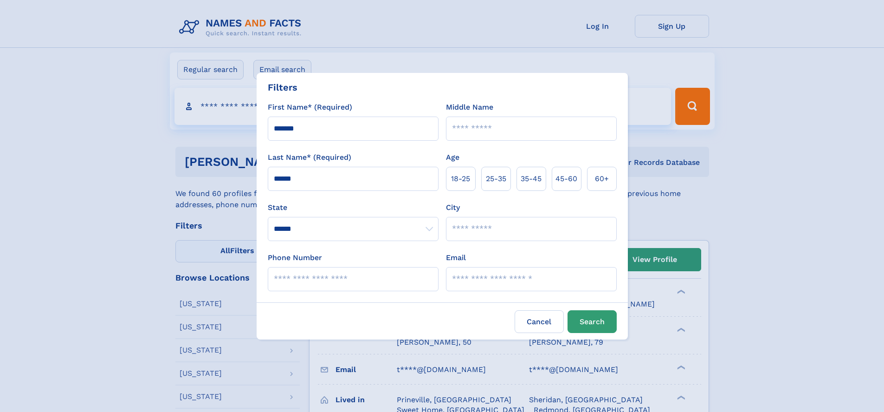  What do you see at coordinates (539, 321) in the screenshot?
I see `label: Cancel` at bounding box center [539, 321].